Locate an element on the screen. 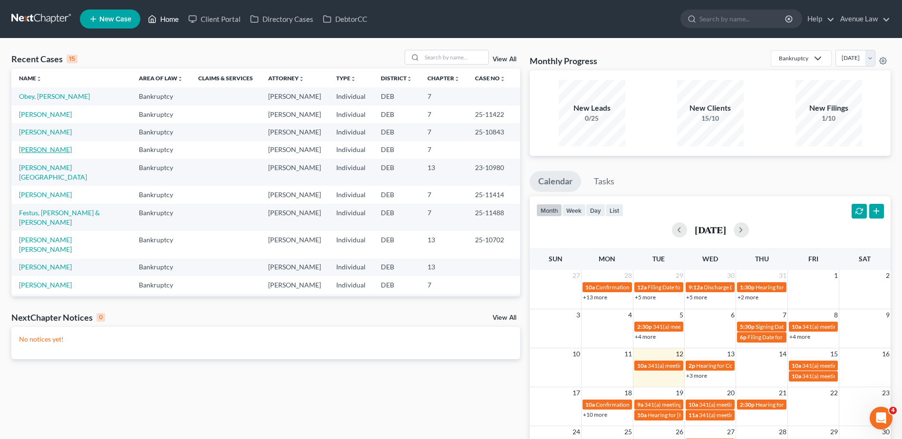  span: 28 is located at coordinates (783, 432).